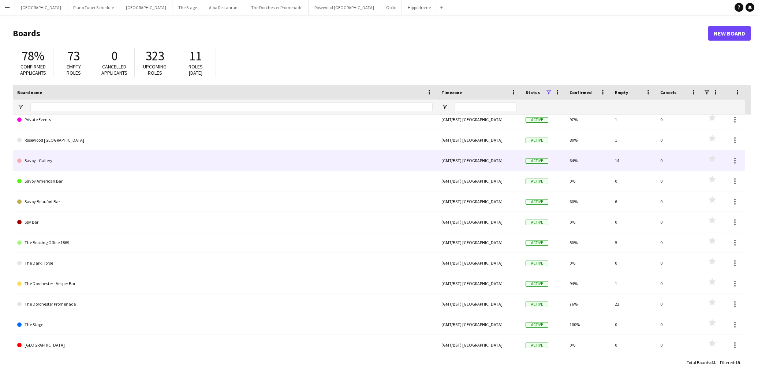 The width and height of the screenshot is (758, 381). I want to click on button: Alba Restaurant, so click(224, 7).